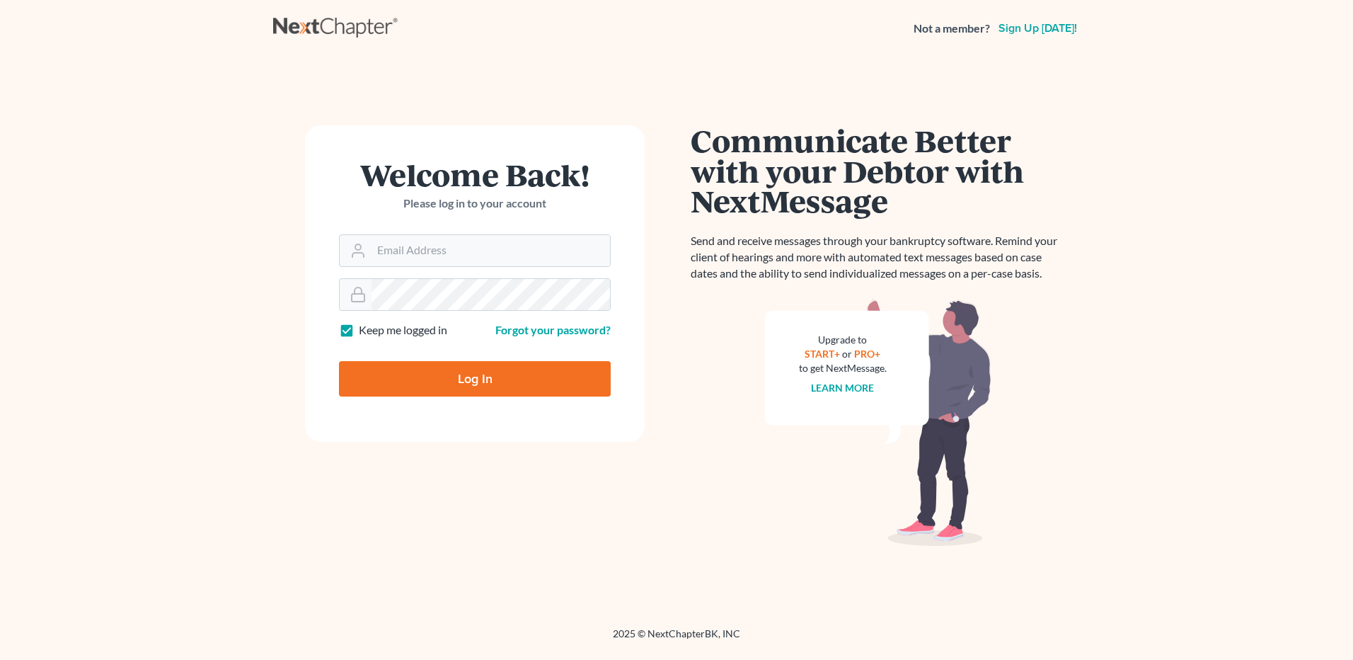  What do you see at coordinates (843, 340) in the screenshot?
I see `div: Upgrade to` at bounding box center [843, 340].